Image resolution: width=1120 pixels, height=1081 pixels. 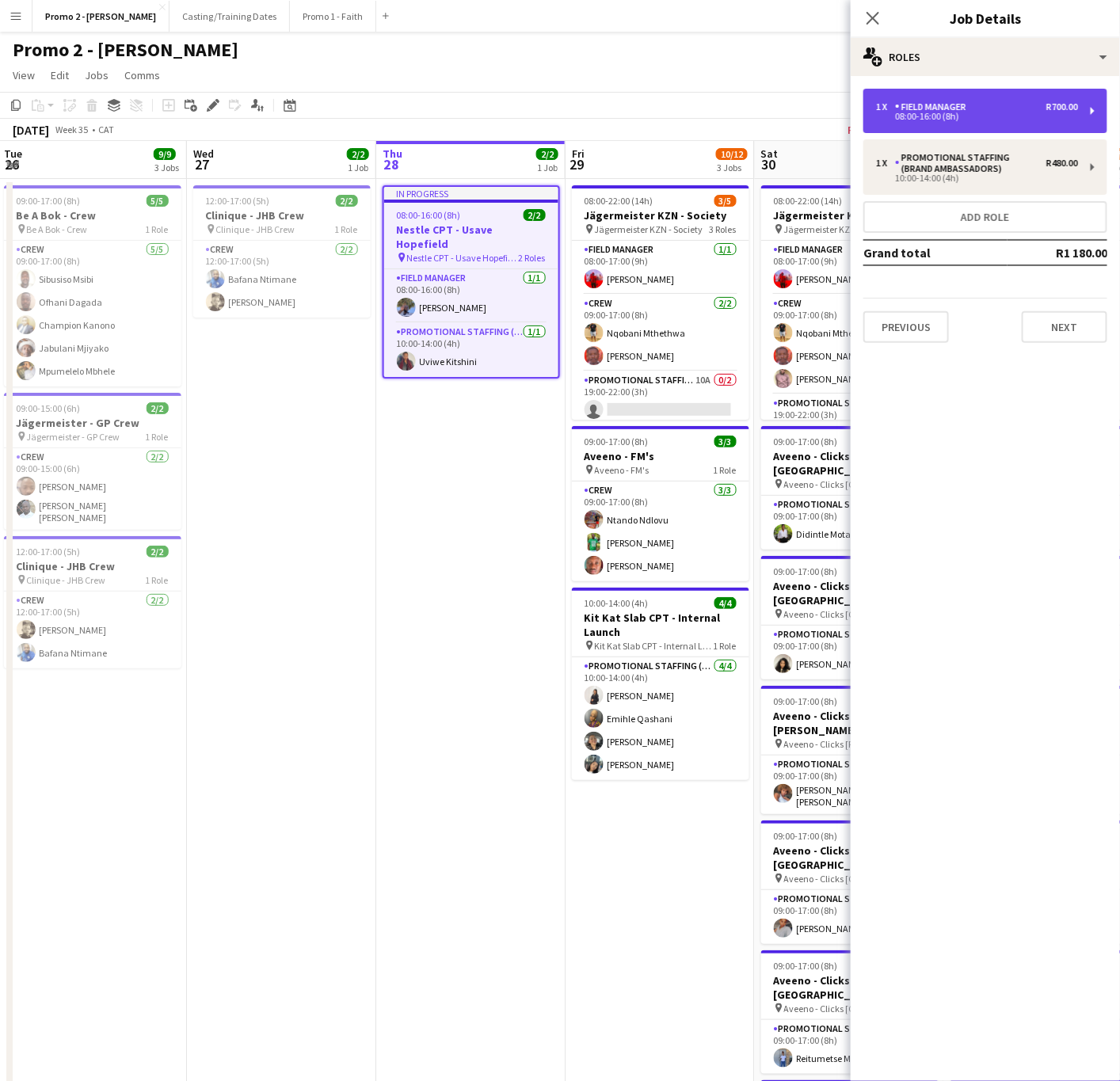 What do you see at coordinates (57, 229) in the screenshot?
I see `span: Be A Bok - Crew` at bounding box center [57, 229].